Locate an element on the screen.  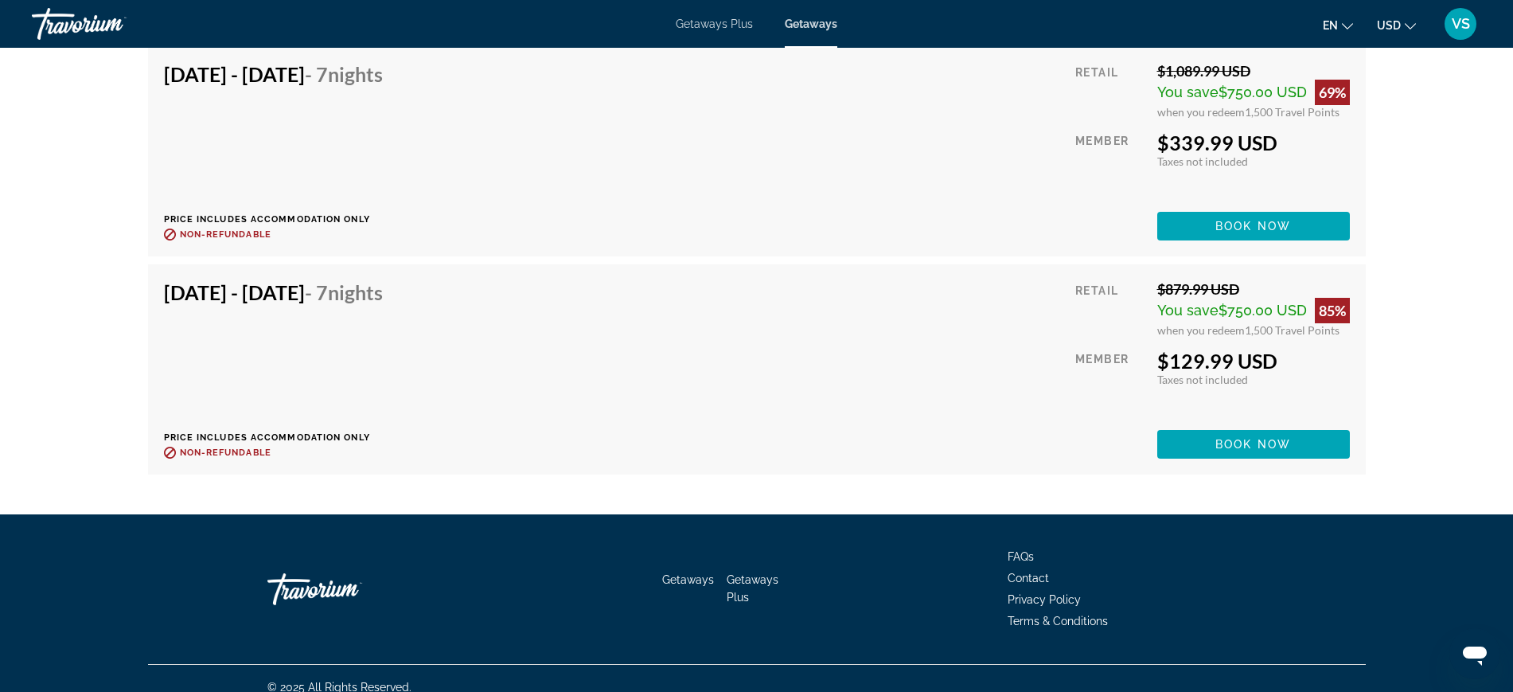
a: Privacy Policy is located at coordinates (1045, 599).